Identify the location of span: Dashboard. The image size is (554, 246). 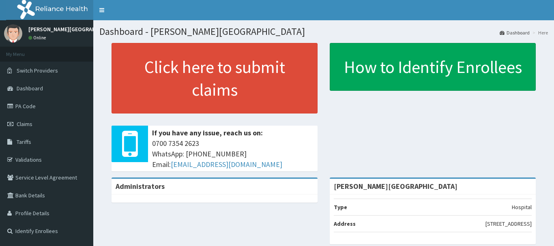
(30, 88).